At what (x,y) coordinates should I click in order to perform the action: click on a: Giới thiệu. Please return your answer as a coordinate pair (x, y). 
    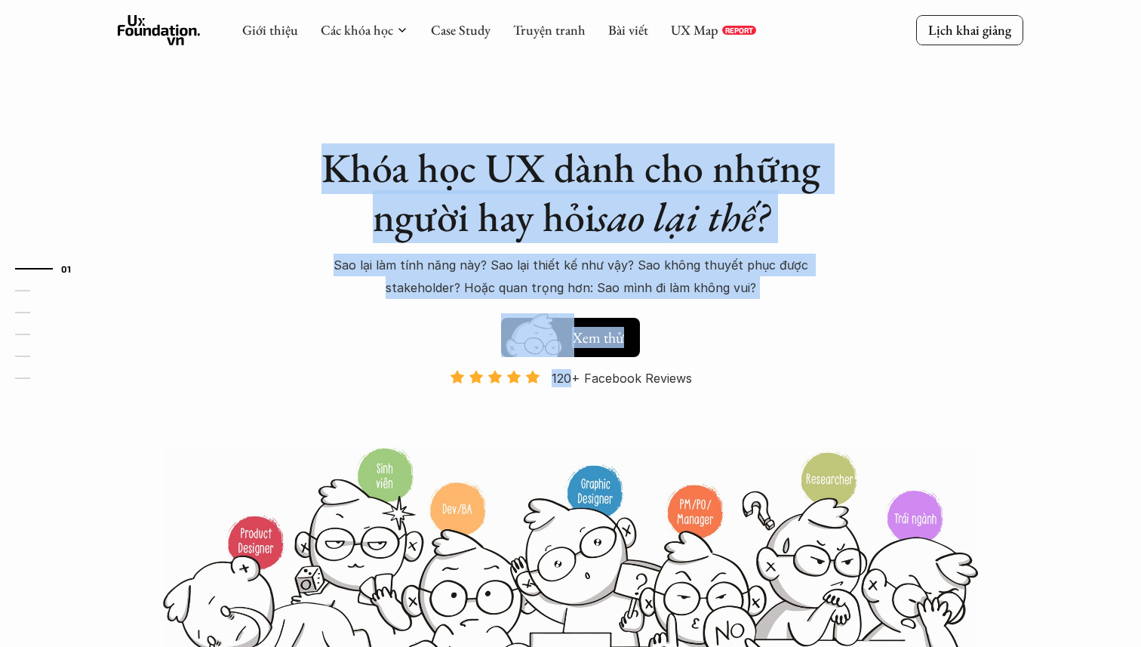
    Looking at the image, I should click on (270, 29).